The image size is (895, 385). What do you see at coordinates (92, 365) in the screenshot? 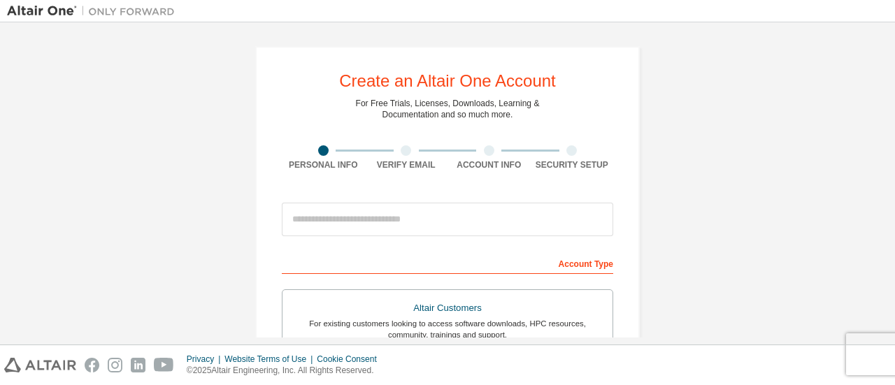
I see `img: facebook.svg` at bounding box center [92, 365].